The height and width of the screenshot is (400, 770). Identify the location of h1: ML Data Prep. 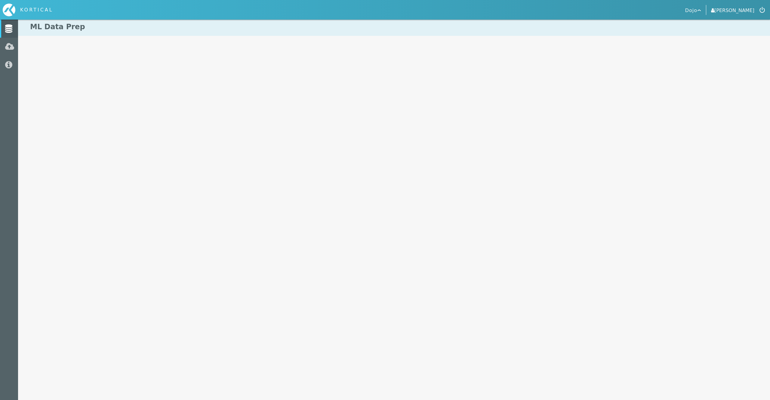
(394, 27).